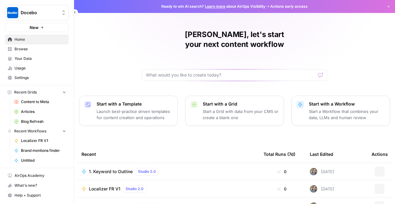 Image resolution: width=395 pixels, height=204 pixels. I want to click on span: Articles, so click(43, 112).